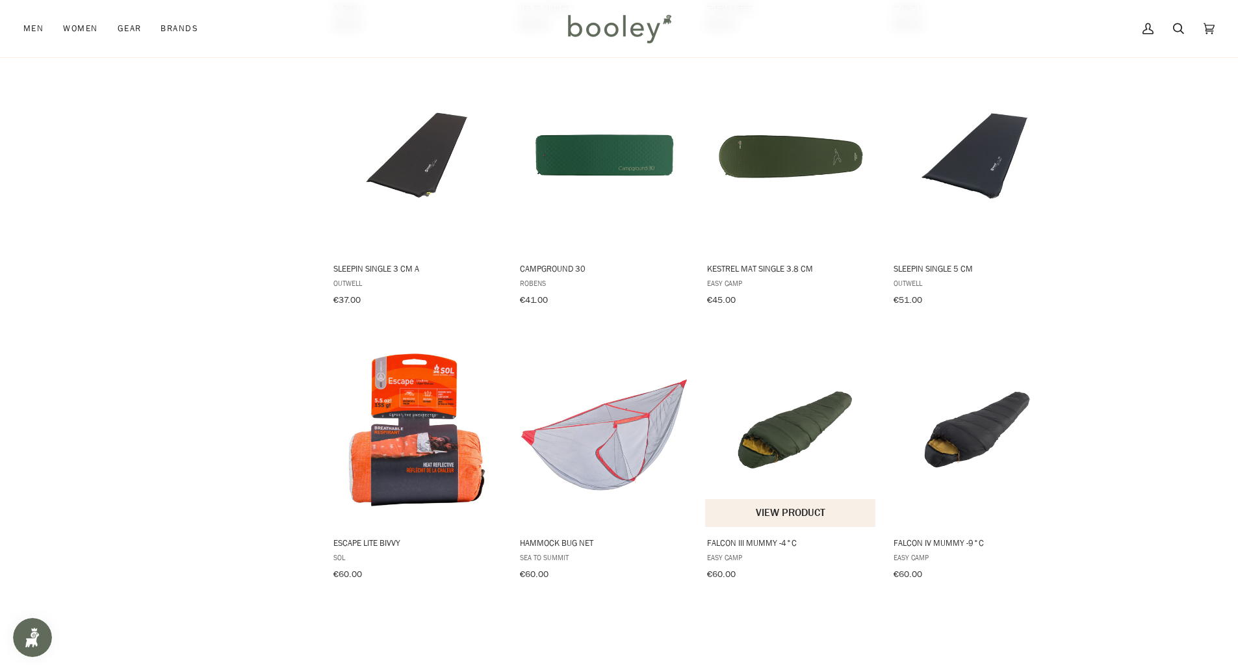 The image size is (1238, 670). I want to click on span: Sea to Summit, so click(603, 557).